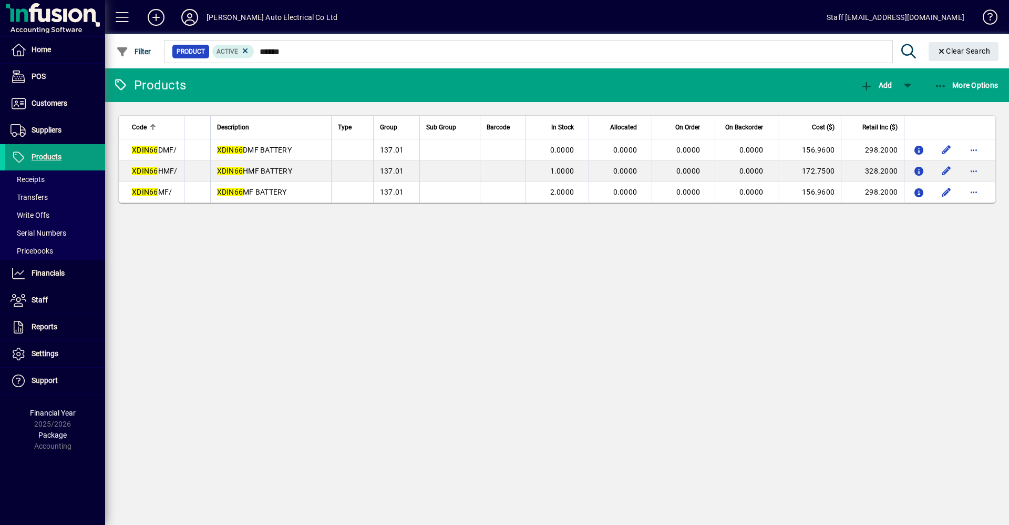 The height and width of the screenshot is (525, 1009). I want to click on span: Description, so click(233, 127).